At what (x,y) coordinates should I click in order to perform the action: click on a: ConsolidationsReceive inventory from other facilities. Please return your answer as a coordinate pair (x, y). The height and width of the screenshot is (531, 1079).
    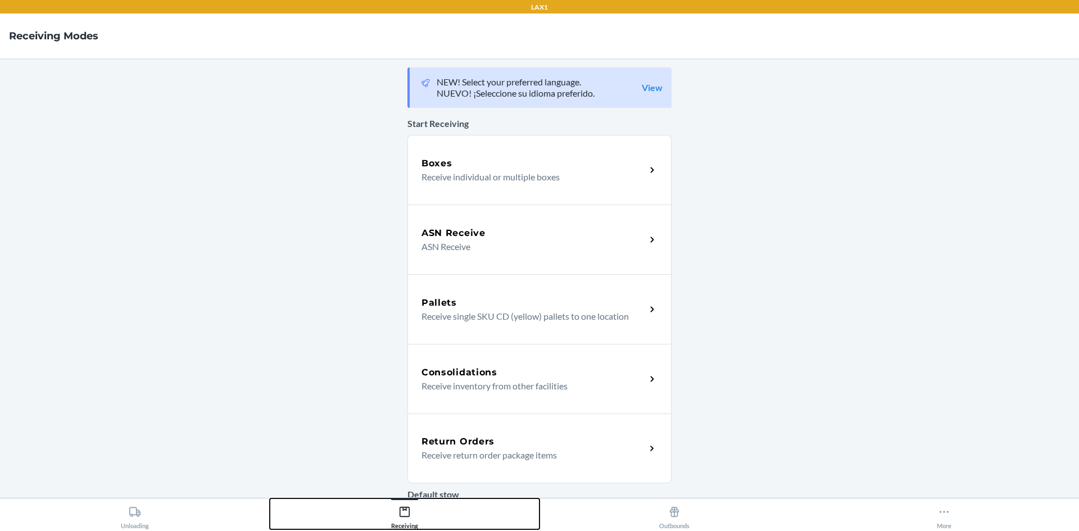
    Looking at the image, I should click on (539, 379).